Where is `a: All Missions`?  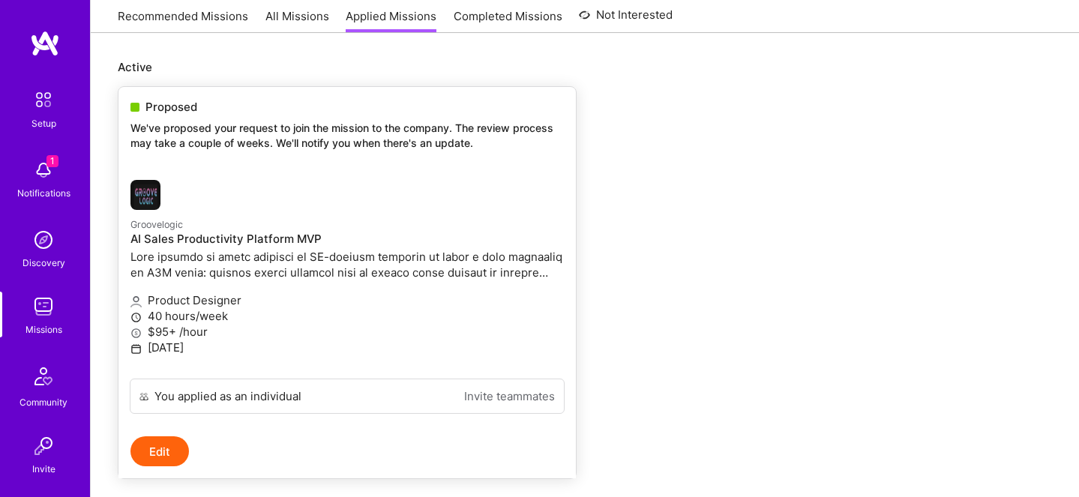
a: All Missions is located at coordinates (297, 20).